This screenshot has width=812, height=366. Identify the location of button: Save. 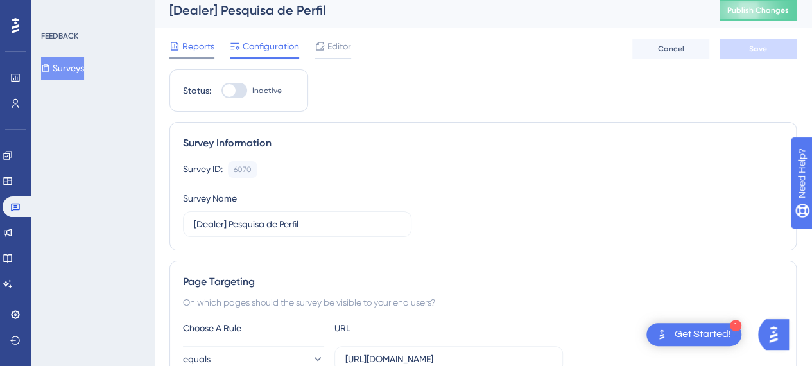
(758, 49).